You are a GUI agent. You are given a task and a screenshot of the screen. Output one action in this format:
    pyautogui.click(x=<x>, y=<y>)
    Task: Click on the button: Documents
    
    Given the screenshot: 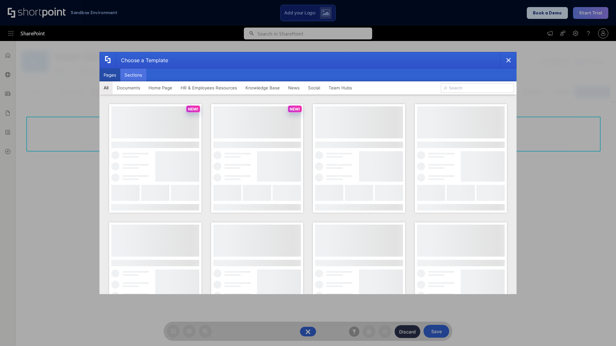 What is the action you would take?
    pyautogui.click(x=128, y=88)
    